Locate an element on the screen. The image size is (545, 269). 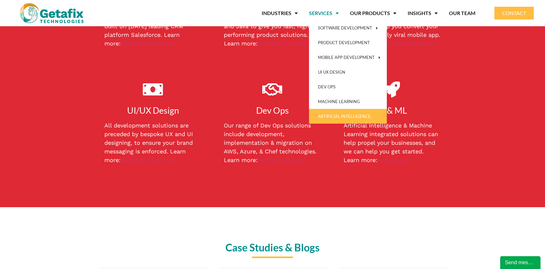
a: AI Services is located at coordinates (392, 160).